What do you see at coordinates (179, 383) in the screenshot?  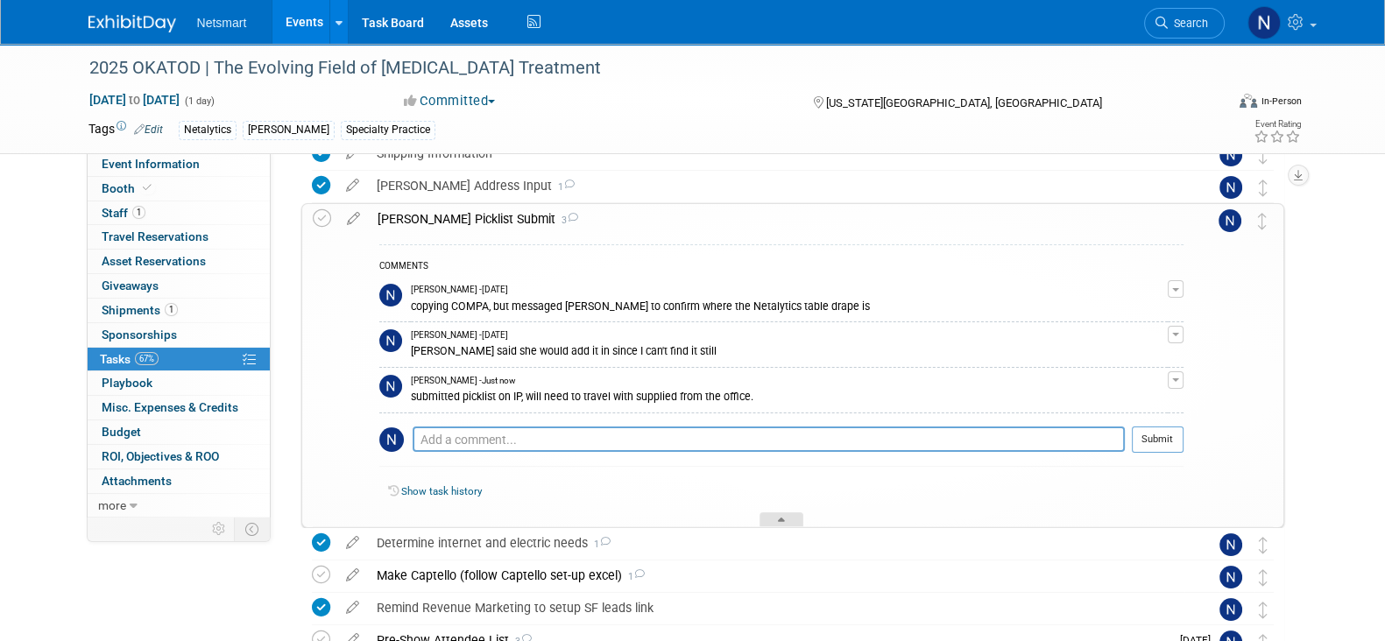 I see `a: Playbook` at bounding box center [179, 383].